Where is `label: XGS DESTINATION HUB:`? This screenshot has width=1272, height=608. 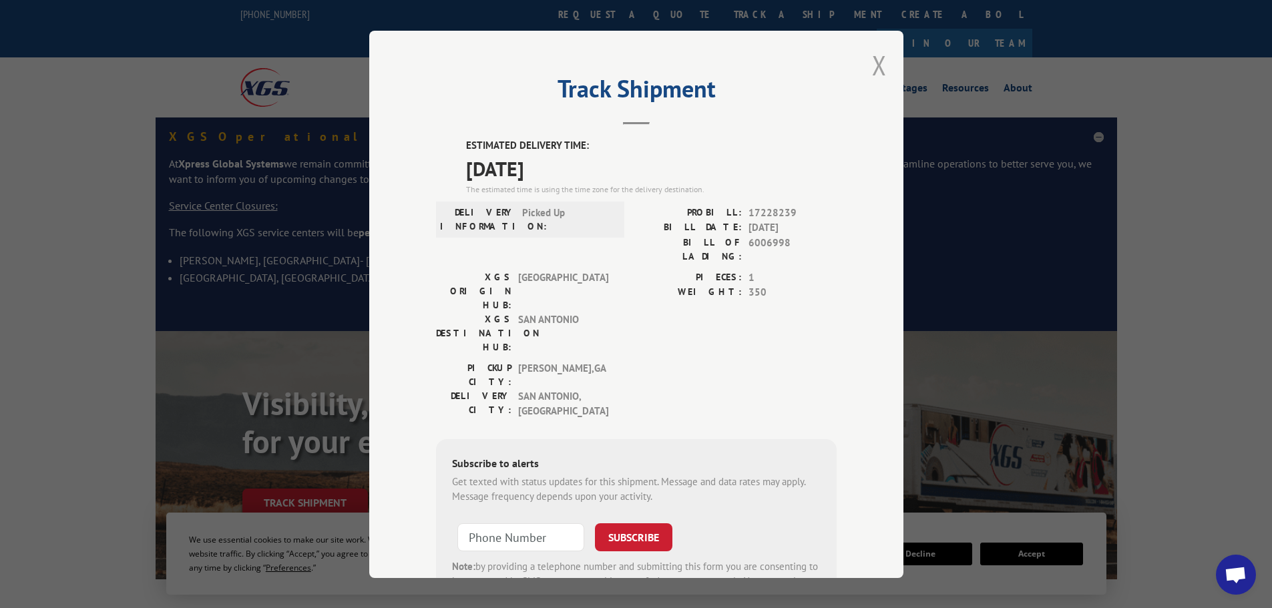
label: XGS DESTINATION HUB: is located at coordinates (473, 332).